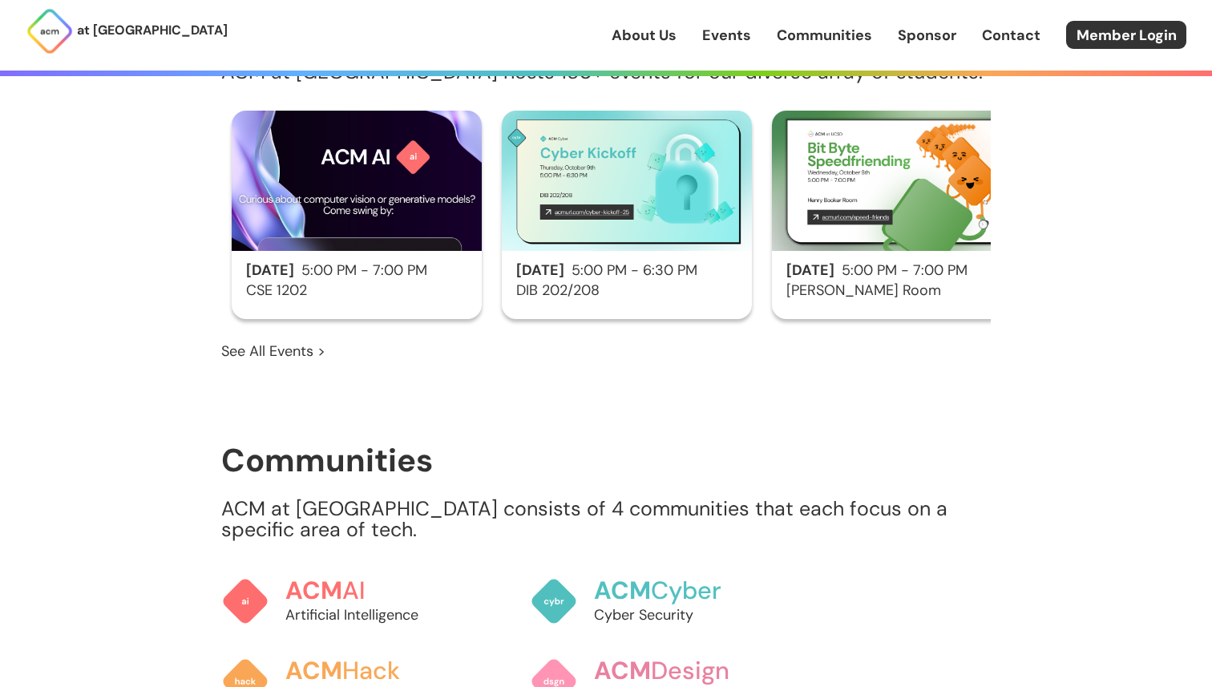 The image size is (1212, 687). Describe the element at coordinates (370, 591) in the screenshot. I see `h3: AI` at that location.